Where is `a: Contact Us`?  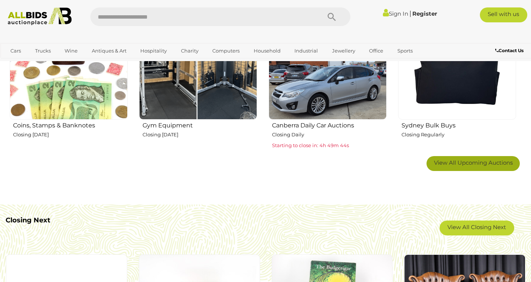
a: Contact Us is located at coordinates (510, 51).